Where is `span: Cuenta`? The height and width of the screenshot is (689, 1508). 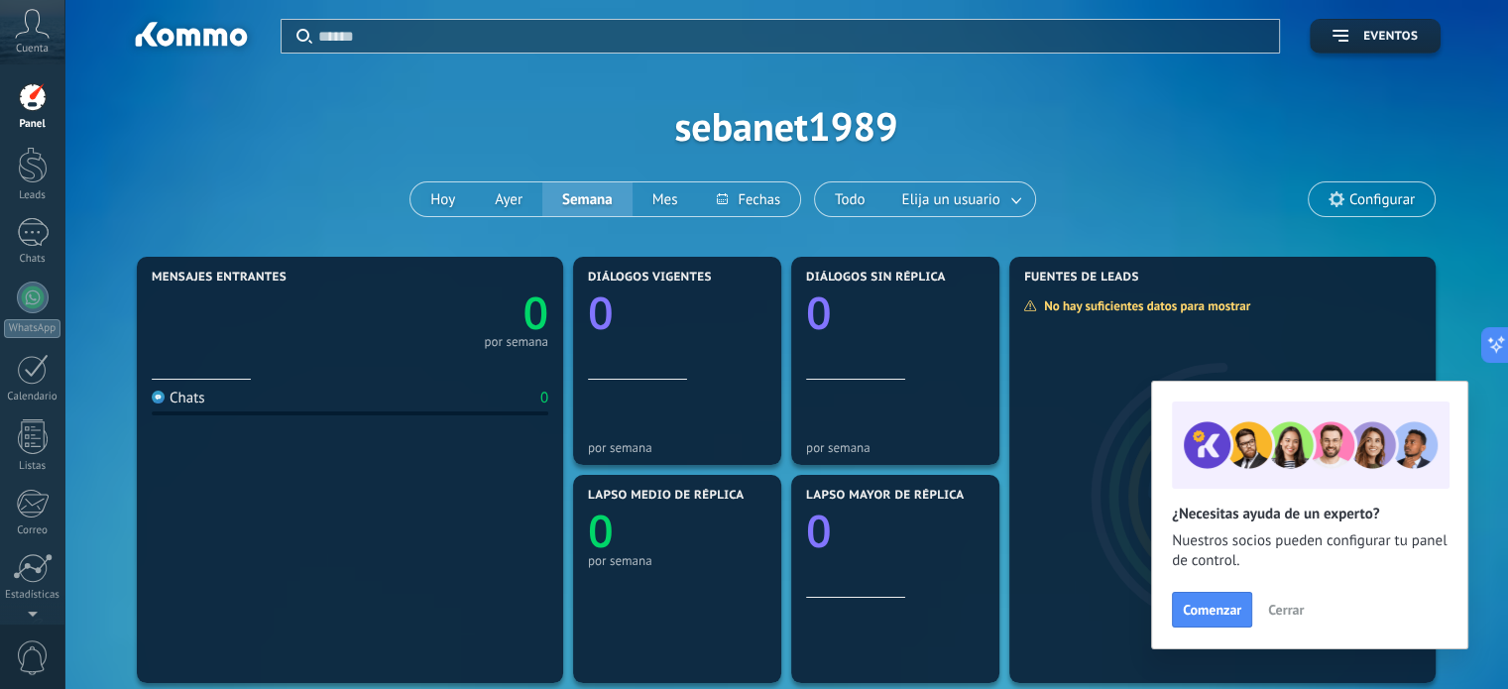 span: Cuenta is located at coordinates (32, 49).